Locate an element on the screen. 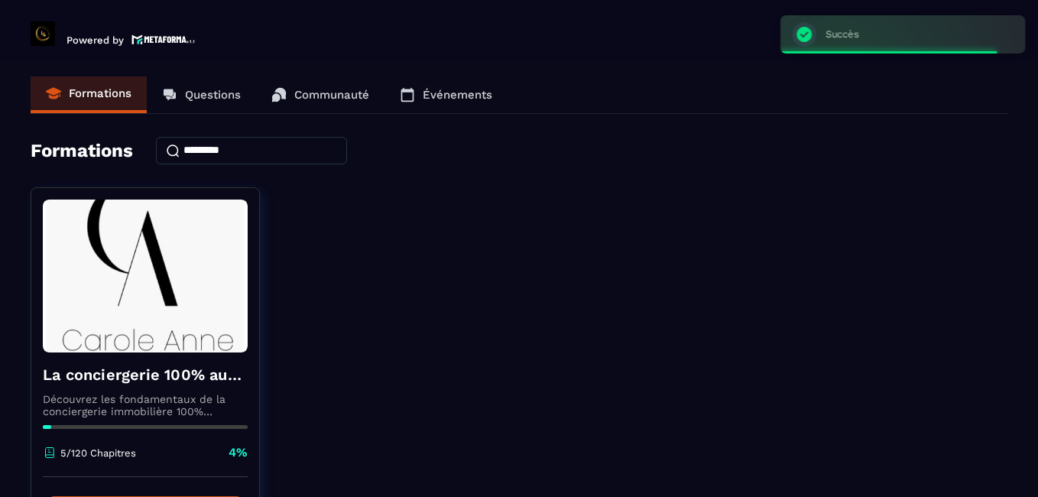 This screenshot has width=1038, height=497. p: 4% is located at coordinates (238, 452).